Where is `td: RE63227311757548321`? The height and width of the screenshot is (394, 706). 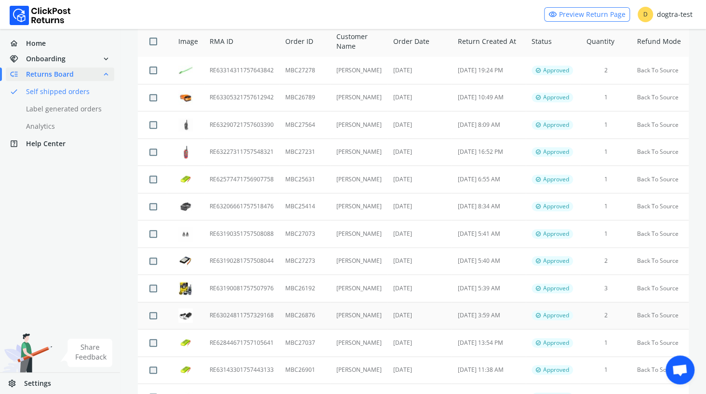 td: RE63227311757548321 is located at coordinates (241, 152).